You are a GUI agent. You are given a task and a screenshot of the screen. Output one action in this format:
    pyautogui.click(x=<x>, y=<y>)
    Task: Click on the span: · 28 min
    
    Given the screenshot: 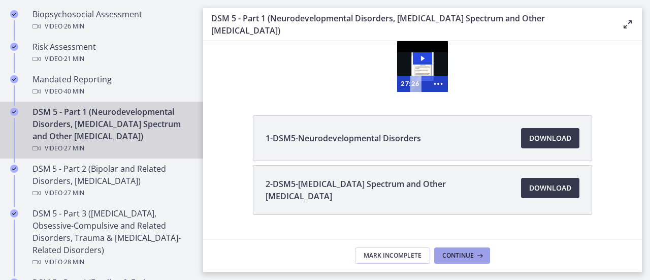 What is the action you would take?
    pyautogui.click(x=73, y=262)
    